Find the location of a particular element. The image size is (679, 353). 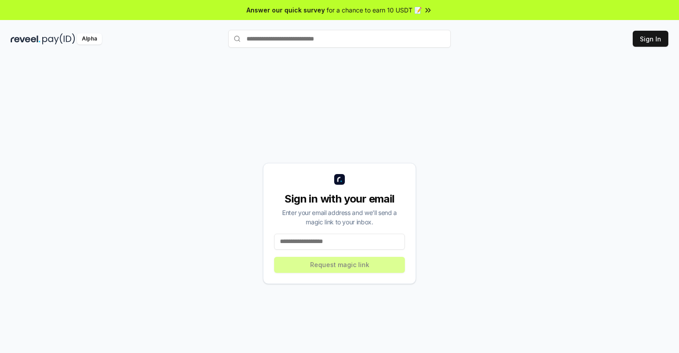

div: Enter your email address and we’ll send a magic link to your inbox. is located at coordinates (340, 217).